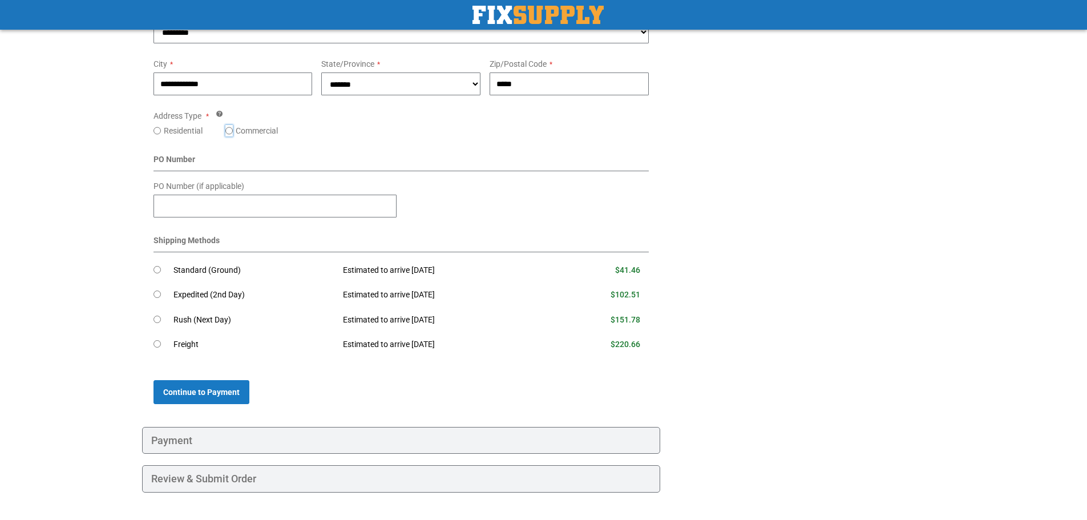  Describe the element at coordinates (254, 320) in the screenshot. I see `td: Rush (Next Day)` at that location.